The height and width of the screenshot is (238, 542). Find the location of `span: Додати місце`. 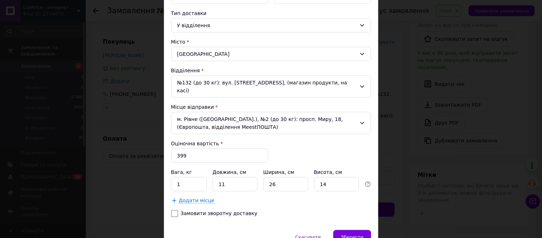

span: Додати місце is located at coordinates (197, 200).